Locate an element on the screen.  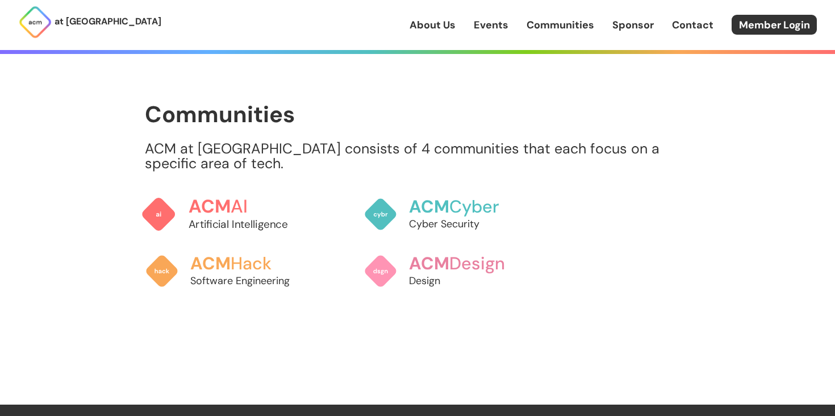
p: Design is located at coordinates (469, 281).